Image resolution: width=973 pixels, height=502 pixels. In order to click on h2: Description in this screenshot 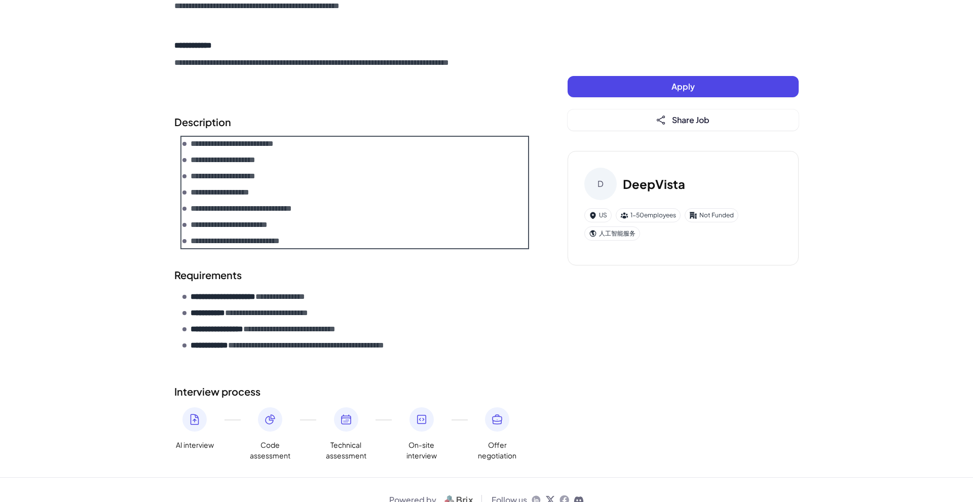, I will do `click(351, 122)`.